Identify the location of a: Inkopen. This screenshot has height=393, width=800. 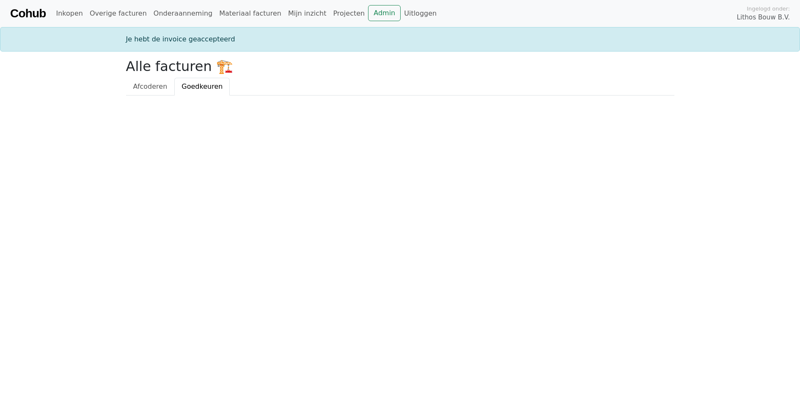
(69, 14).